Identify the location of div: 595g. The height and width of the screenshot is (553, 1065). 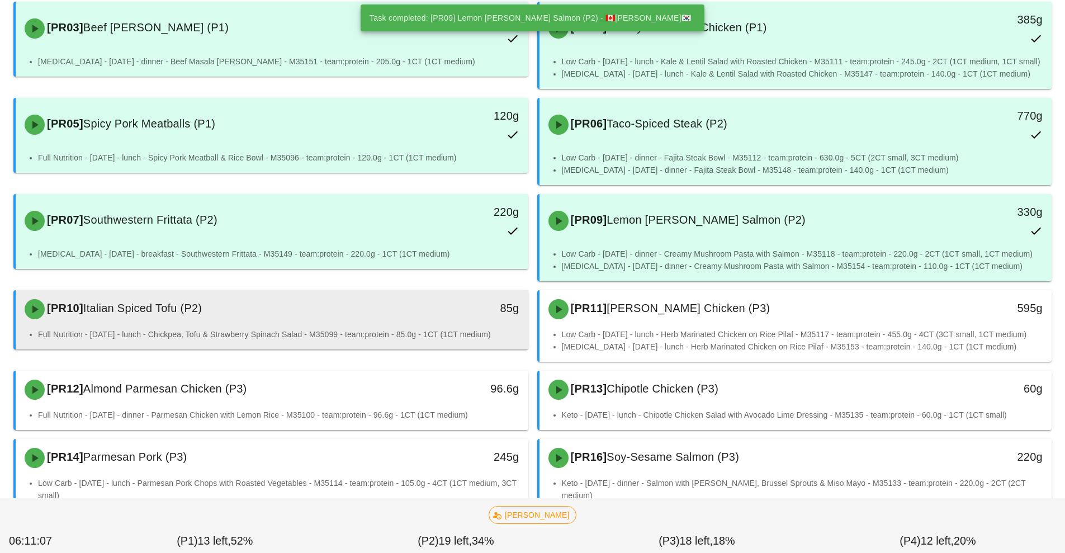
(986, 308).